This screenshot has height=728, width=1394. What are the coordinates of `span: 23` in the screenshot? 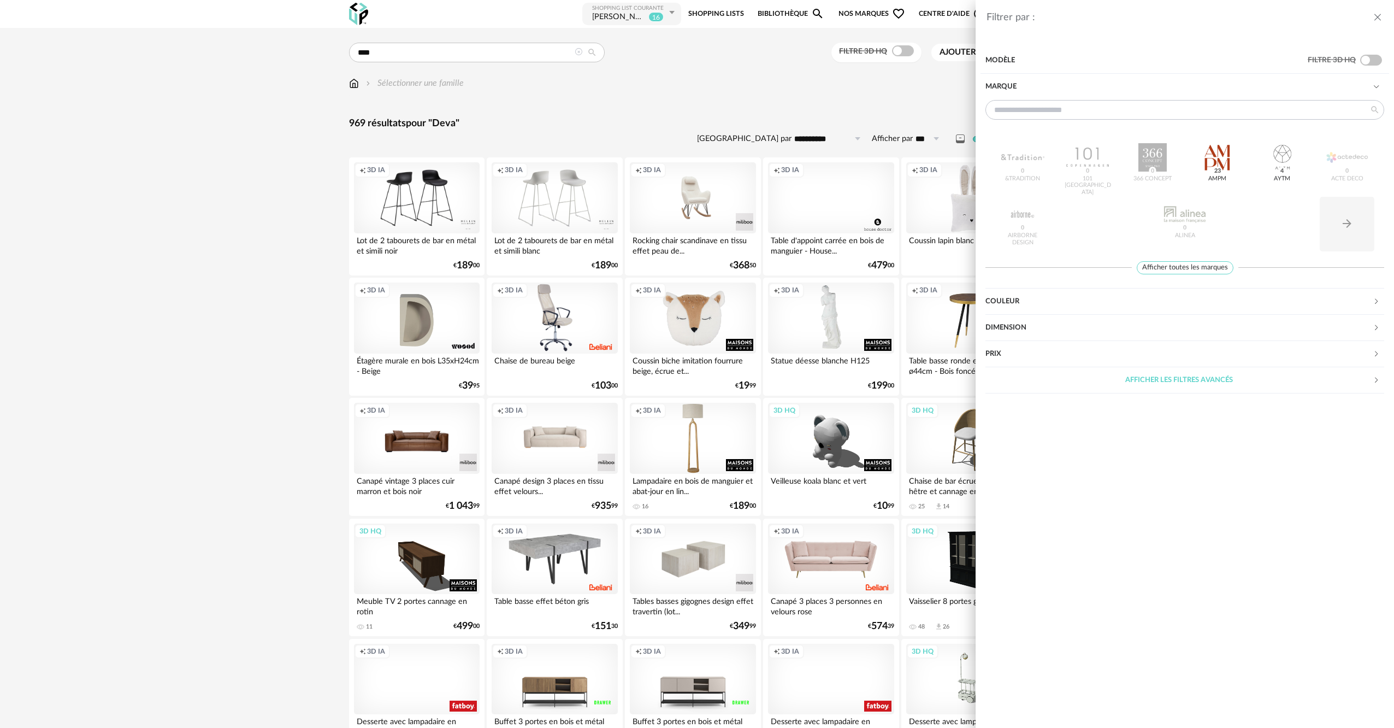 It's located at (1217, 171).